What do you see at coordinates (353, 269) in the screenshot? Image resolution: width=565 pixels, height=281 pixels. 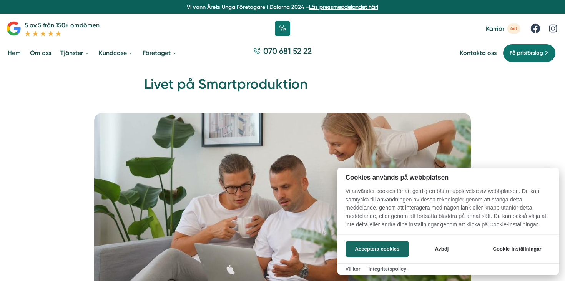 I see `a: Villkor` at bounding box center [353, 269].